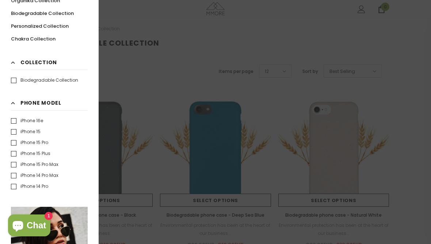 The width and height of the screenshot is (431, 244). What do you see at coordinates (40, 26) in the screenshot?
I see `span: Personalized Collection` at bounding box center [40, 26].